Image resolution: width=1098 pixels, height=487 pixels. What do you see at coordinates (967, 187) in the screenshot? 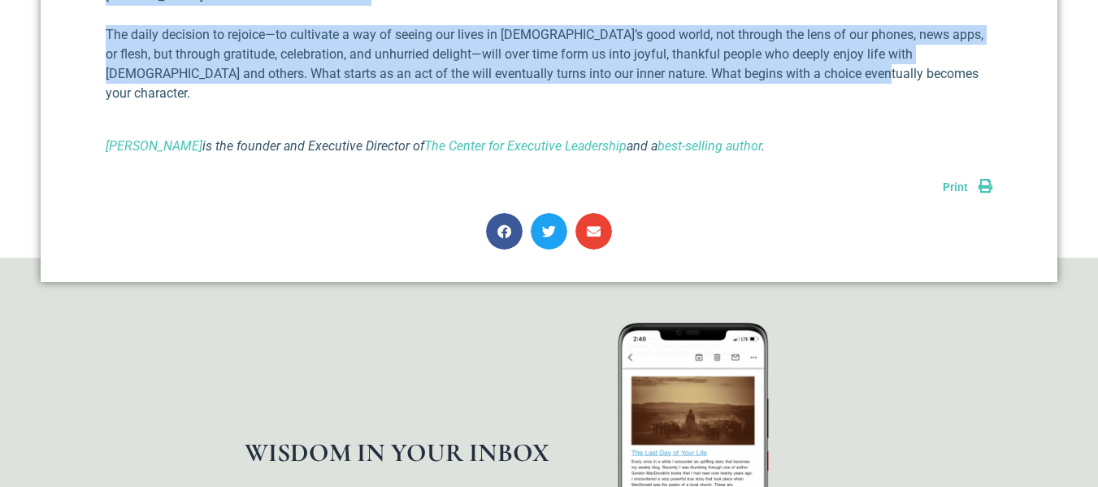
I see `a: Print` at bounding box center [967, 187].